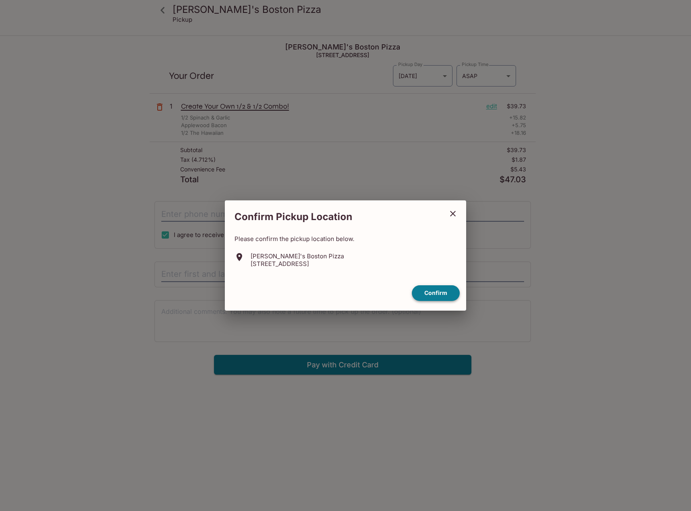 This screenshot has height=511, width=691. Describe the element at coordinates (334, 217) in the screenshot. I see `h2: Confirm Pickup Location` at that location.